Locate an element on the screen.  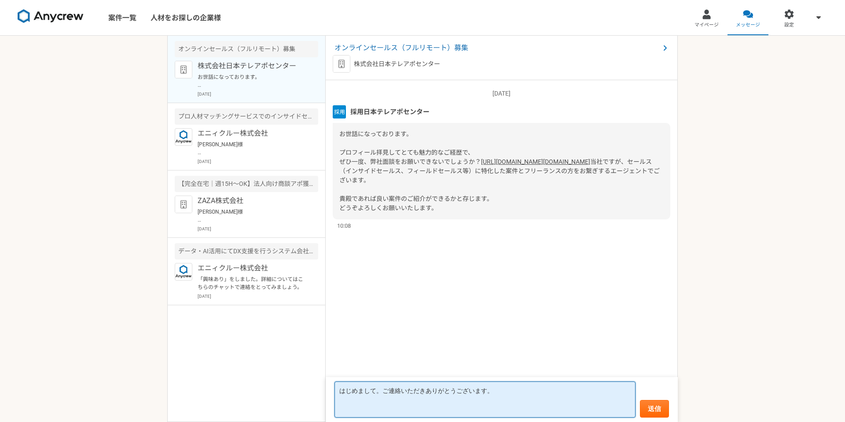
button: 送信 is located at coordinates (655, 409).